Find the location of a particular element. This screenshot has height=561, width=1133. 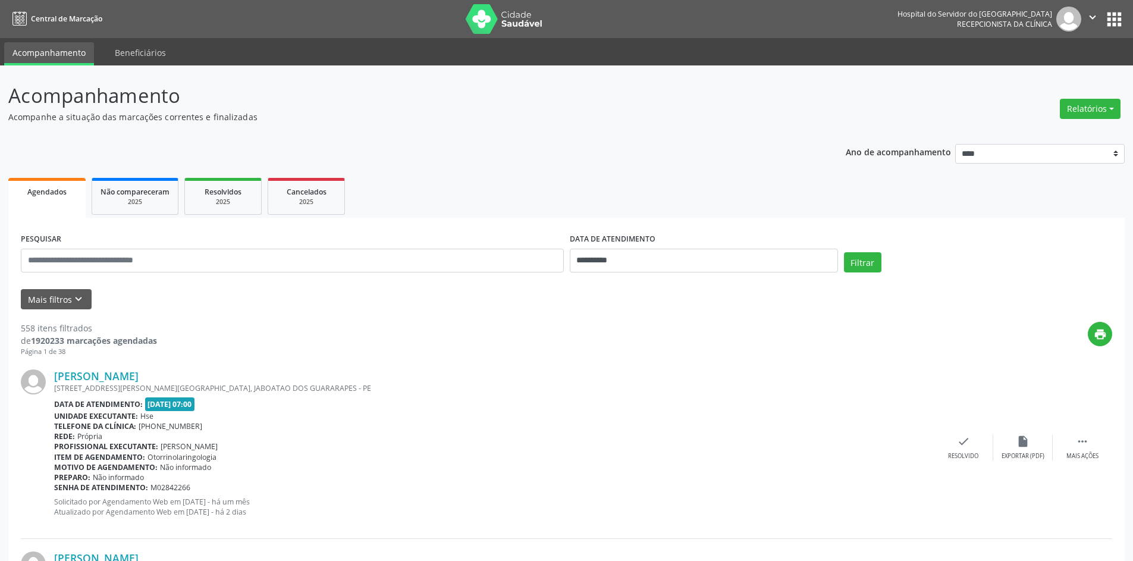

b: Profissional executante: is located at coordinates (106, 446).